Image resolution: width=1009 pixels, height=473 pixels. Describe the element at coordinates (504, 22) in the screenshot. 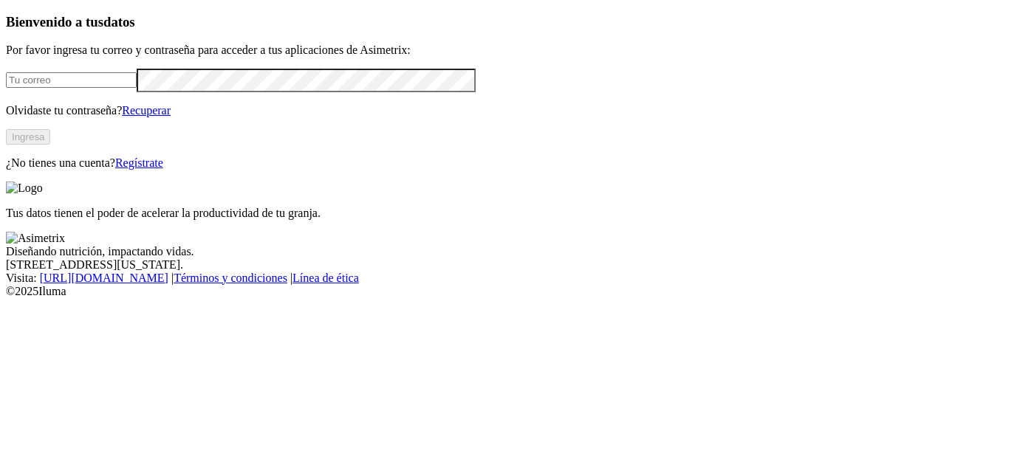

I see `h3: Bienvenido a tus` at that location.